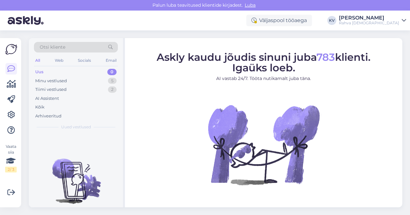  I want to click on div: 0, so click(112, 72).